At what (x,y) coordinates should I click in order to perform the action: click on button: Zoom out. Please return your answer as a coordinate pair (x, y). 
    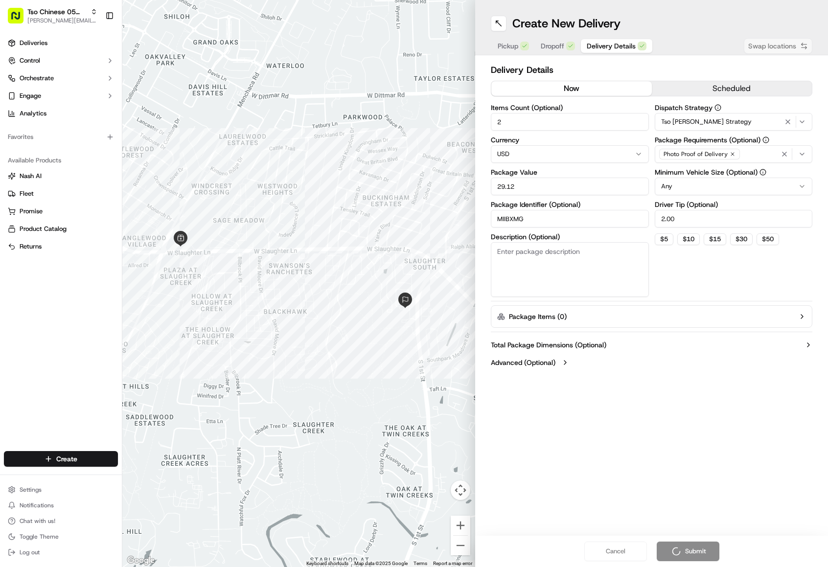
    Looking at the image, I should click on (461, 546).